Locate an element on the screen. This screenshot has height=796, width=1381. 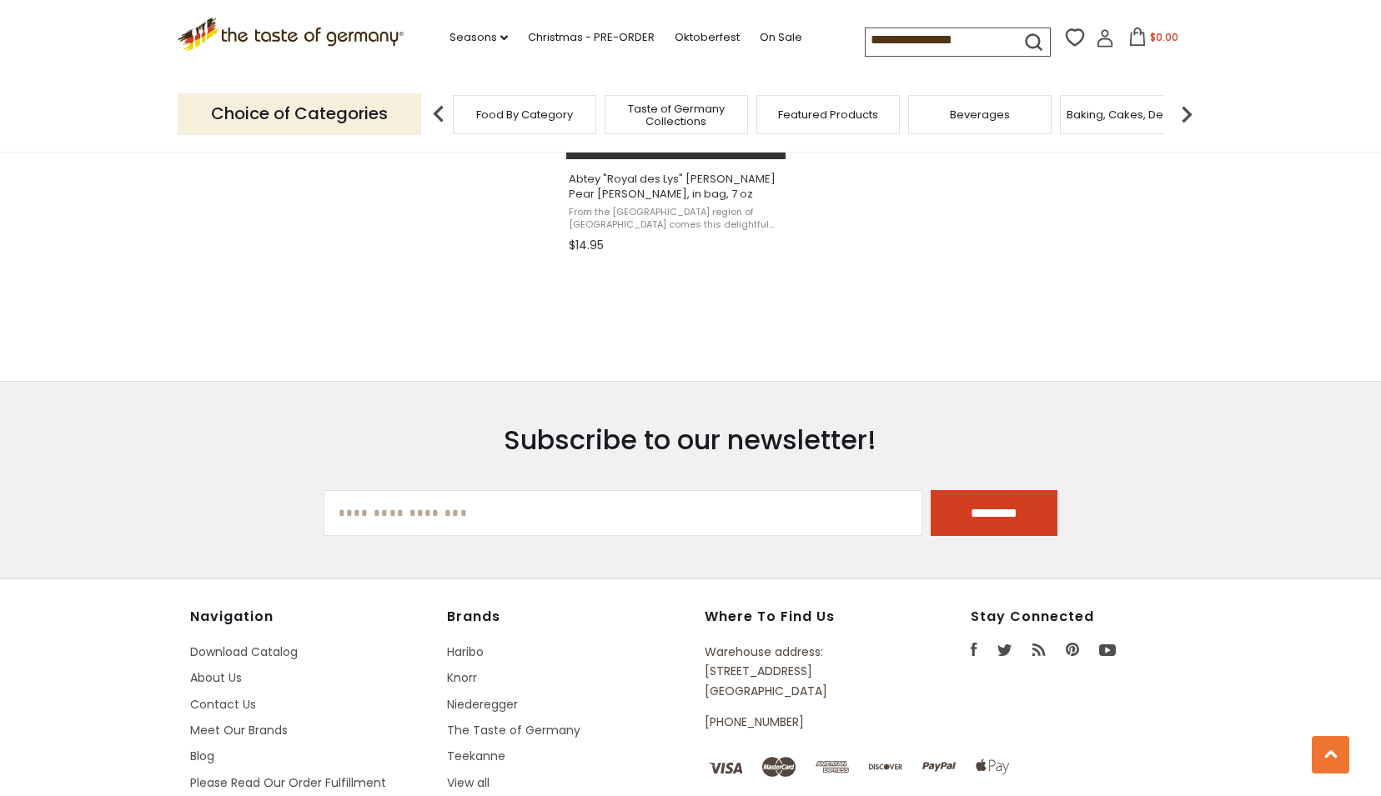
a: Haribo is located at coordinates (465, 652).